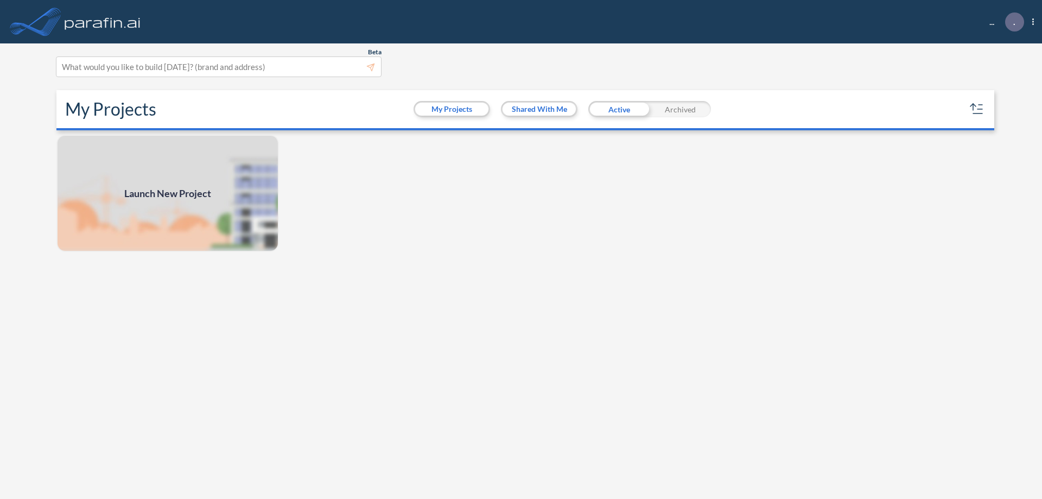 The image size is (1042, 499). What do you see at coordinates (680, 109) in the screenshot?
I see `div: Archived` at bounding box center [680, 109].